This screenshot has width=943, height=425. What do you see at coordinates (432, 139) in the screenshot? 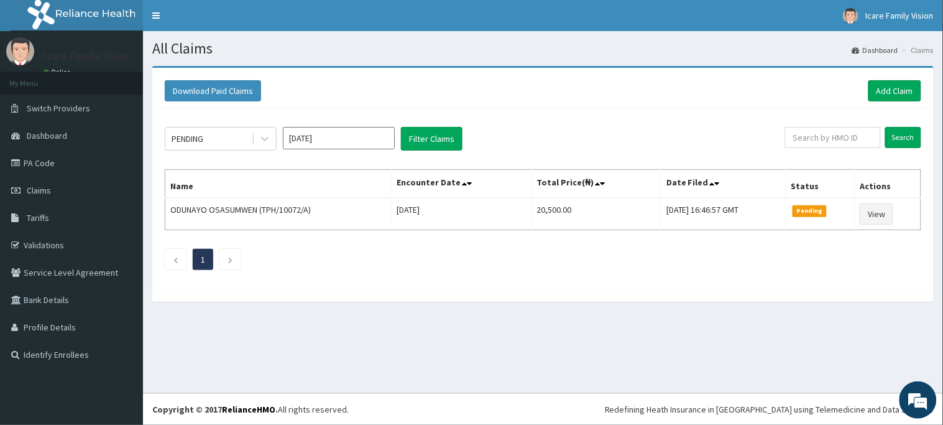
I see `button: Filter Claims` at bounding box center [432, 139].